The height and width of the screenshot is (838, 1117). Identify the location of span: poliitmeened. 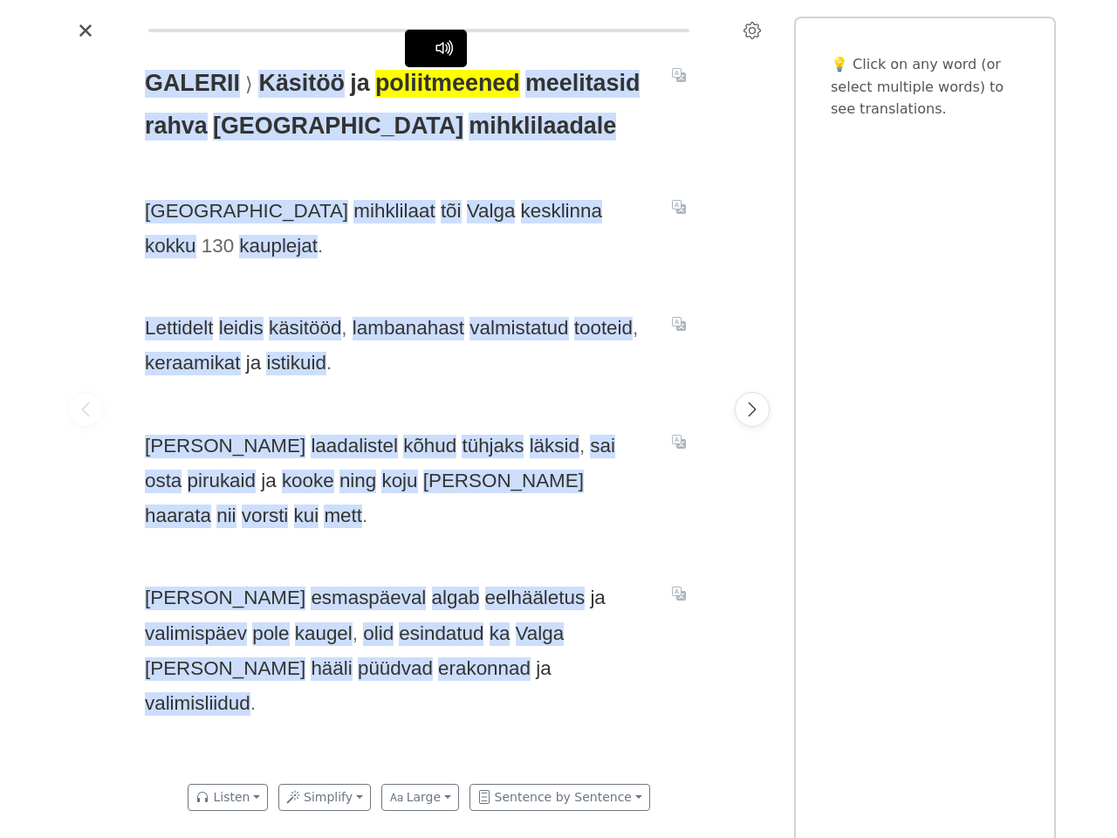
(448, 84).